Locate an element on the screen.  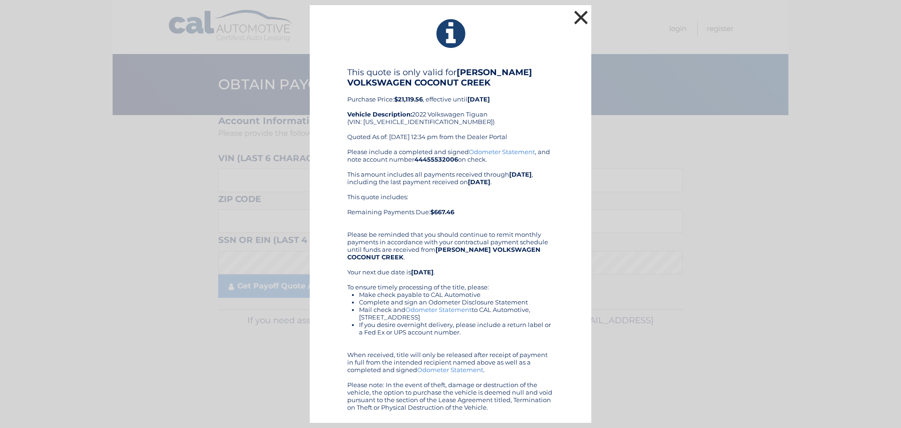
li: If you desire overnight delivery, please include a return label or a Fed Ex or UPS account number. is located at coordinates (456, 328).